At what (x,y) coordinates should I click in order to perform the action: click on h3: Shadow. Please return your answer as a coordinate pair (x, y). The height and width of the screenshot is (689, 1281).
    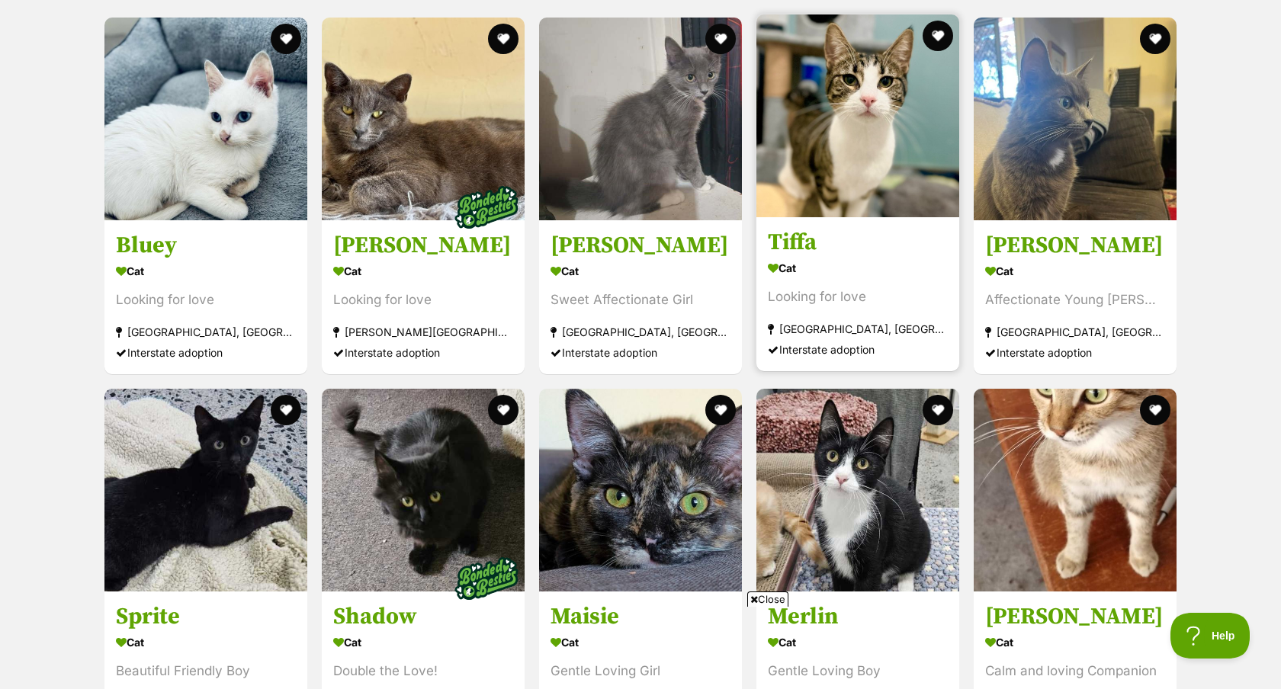
    Looking at the image, I should click on (423, 618).